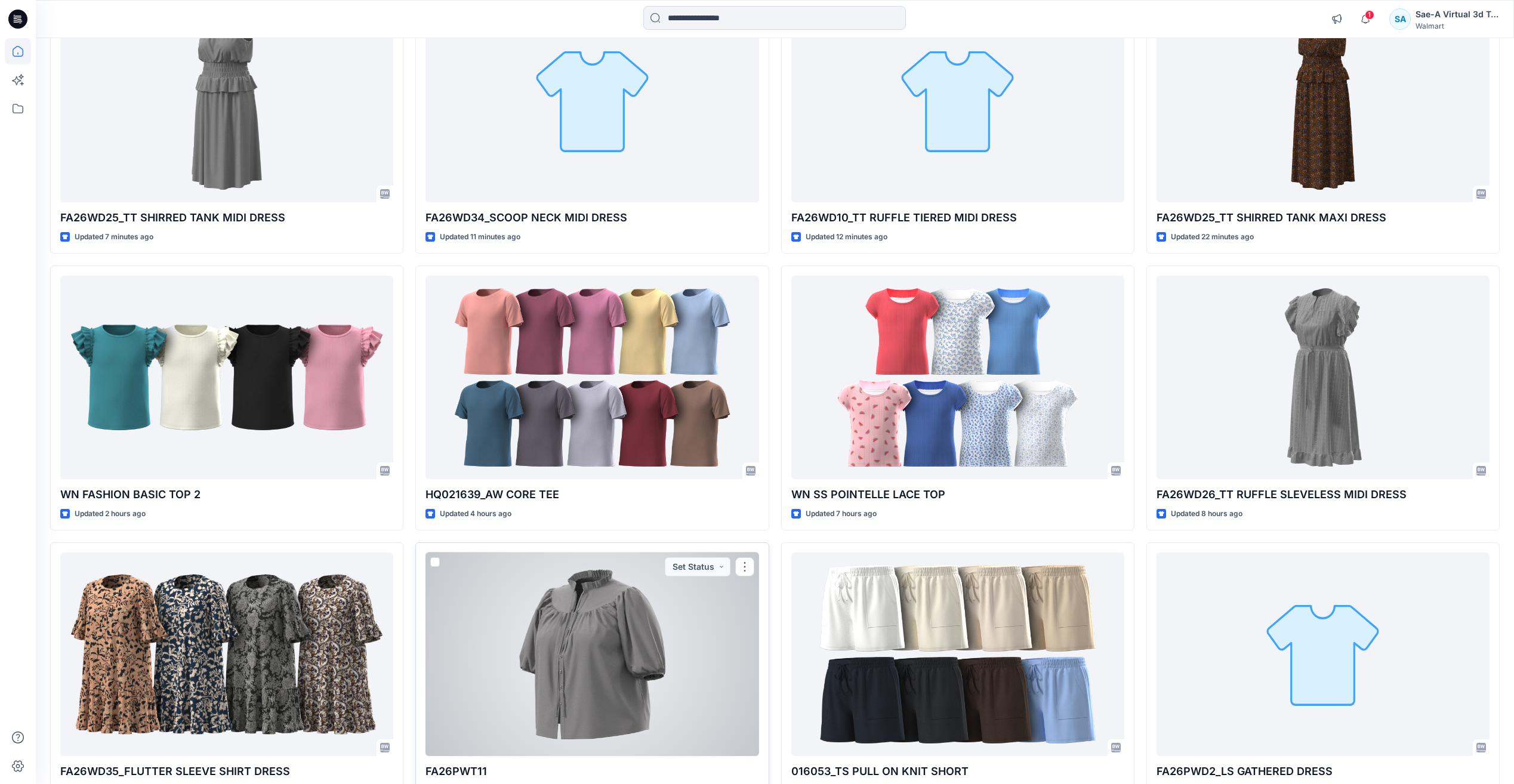 This screenshot has width=1514, height=784. Describe the element at coordinates (1212, 237) in the screenshot. I see `p: Updated 22 minutes ago` at that location.